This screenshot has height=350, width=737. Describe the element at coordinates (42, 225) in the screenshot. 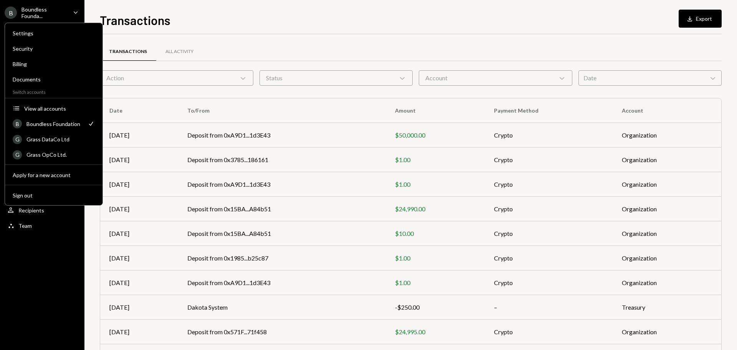

I see `a: Team` at that location.